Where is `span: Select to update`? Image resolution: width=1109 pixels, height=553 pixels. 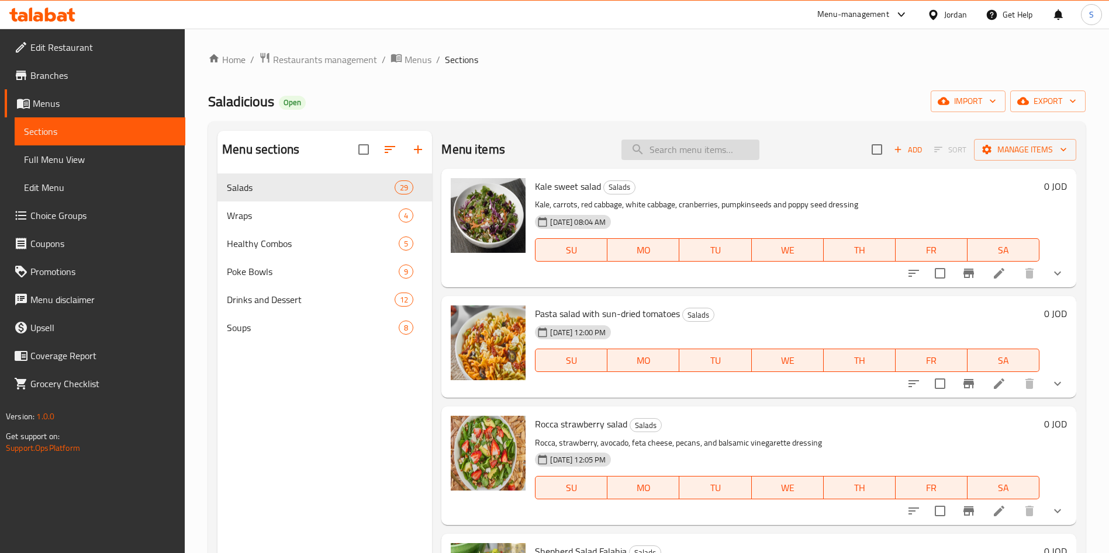
span: Select to update is located at coordinates (940, 274).